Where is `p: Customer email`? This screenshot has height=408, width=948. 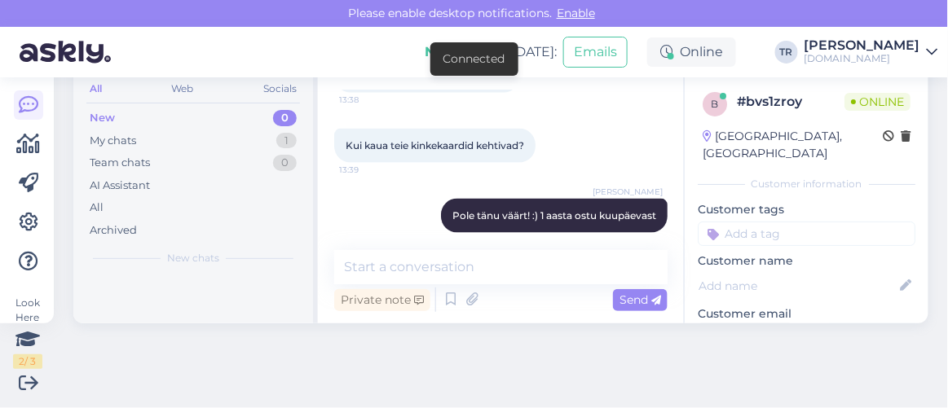 p: Customer email is located at coordinates (806, 314).